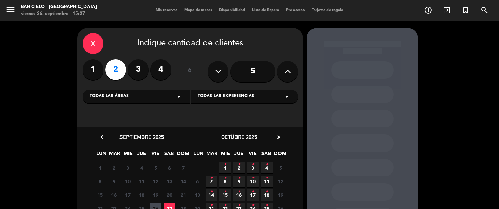 The width and height of the screenshot is (499, 209). What do you see at coordinates (447, 10) in the screenshot?
I see `i: exit_to_app` at bounding box center [447, 10].